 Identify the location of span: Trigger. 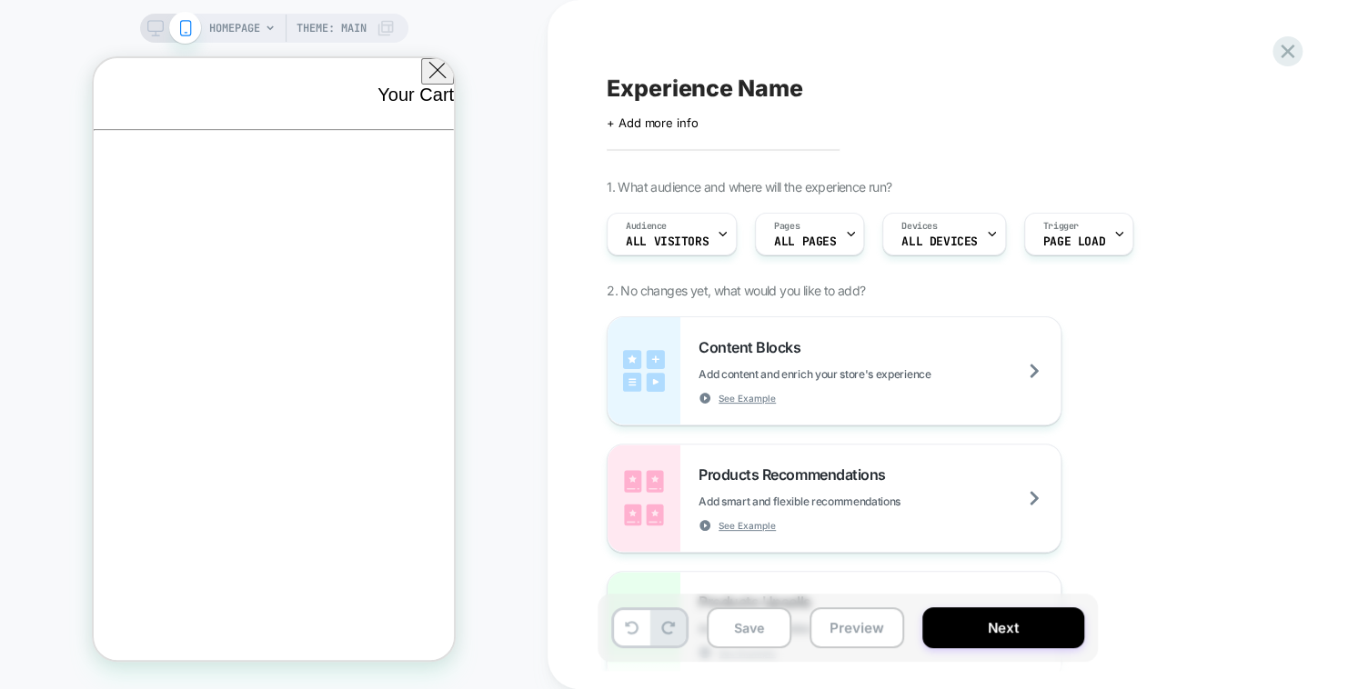
(1061, 226).